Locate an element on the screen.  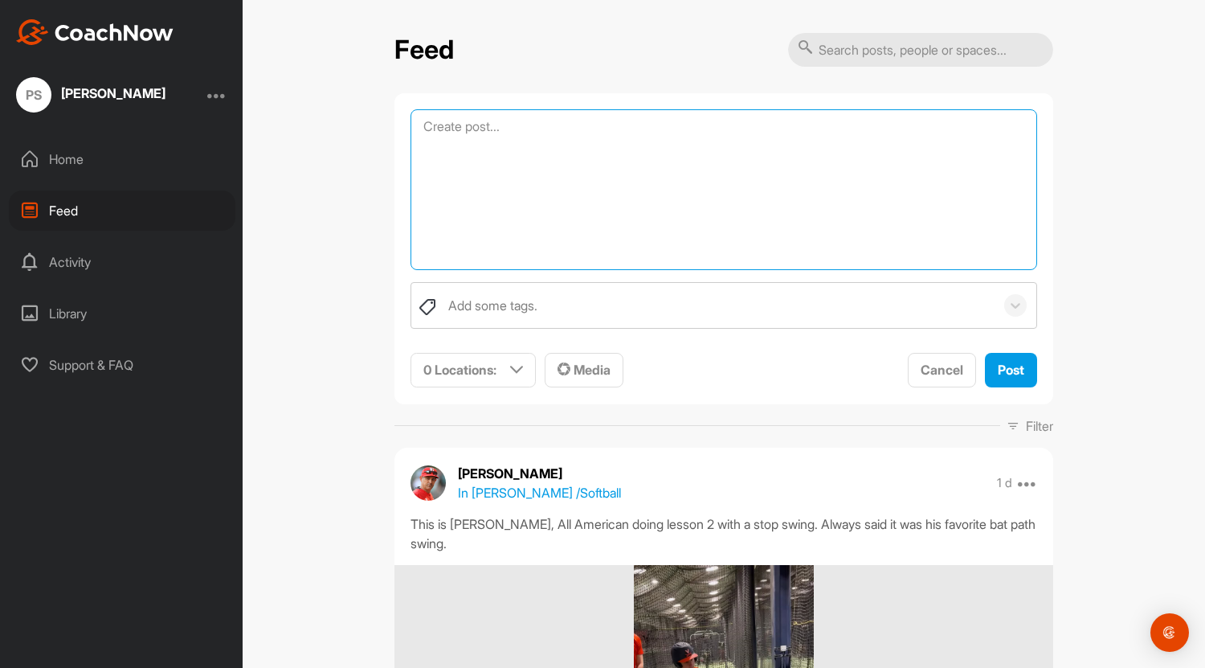
p: 1 d is located at coordinates (1004, 483).